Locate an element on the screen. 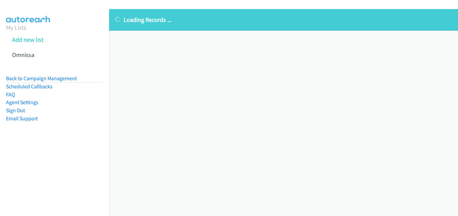 This screenshot has width=458, height=216. a: Scheduled Callbacks is located at coordinates (29, 86).